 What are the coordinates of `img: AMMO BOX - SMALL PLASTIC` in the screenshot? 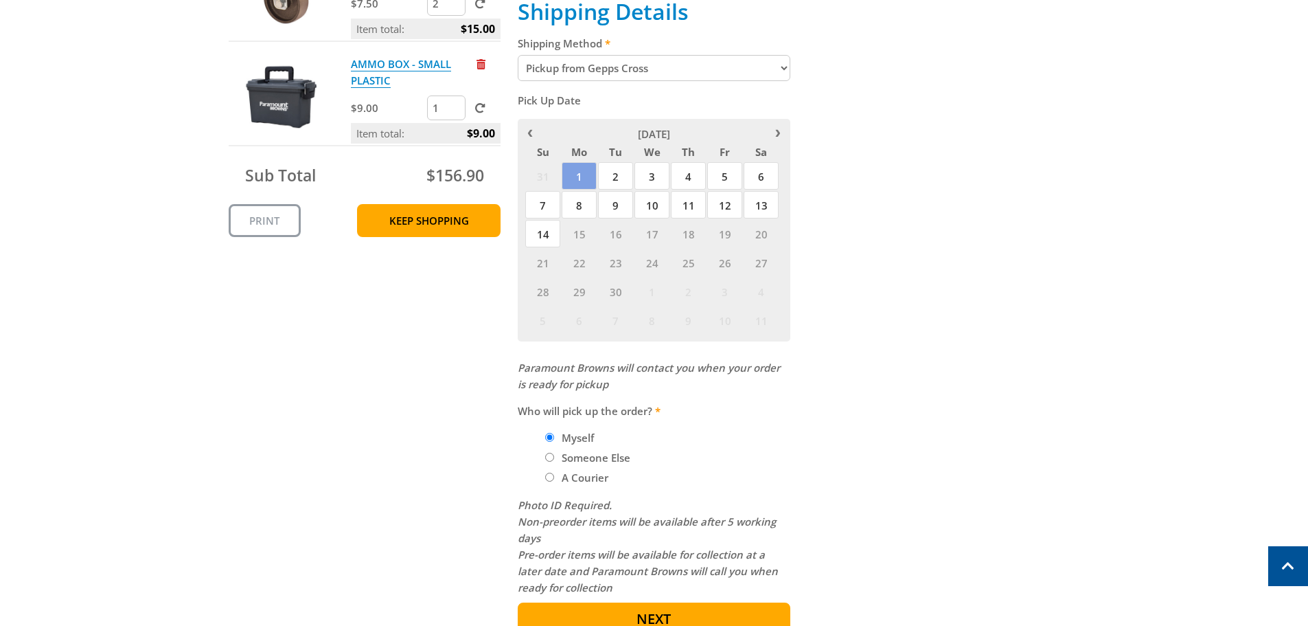 It's located at (283, 97).